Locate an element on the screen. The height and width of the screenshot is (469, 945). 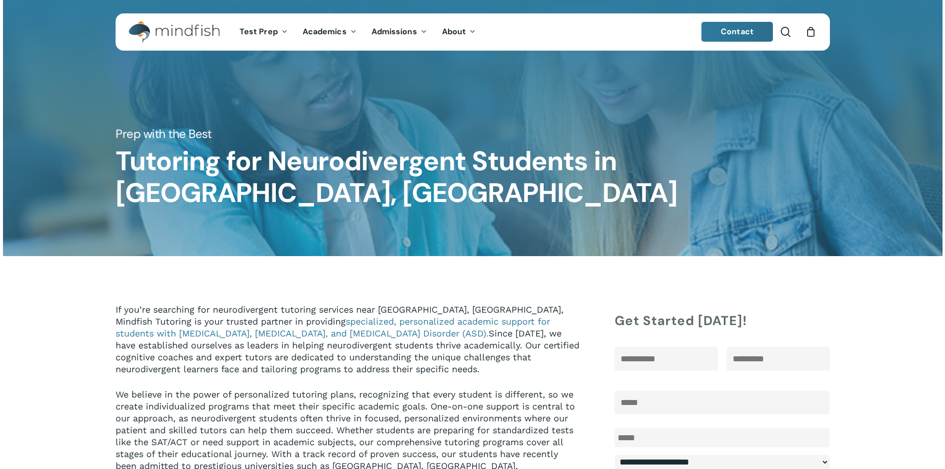
a: Contact is located at coordinates (738, 32).